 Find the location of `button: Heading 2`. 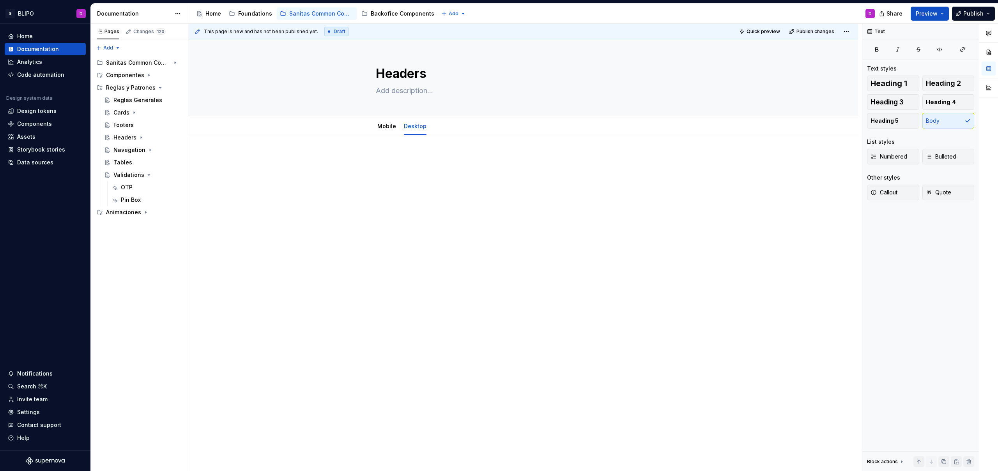

button: Heading 2 is located at coordinates (949, 83).